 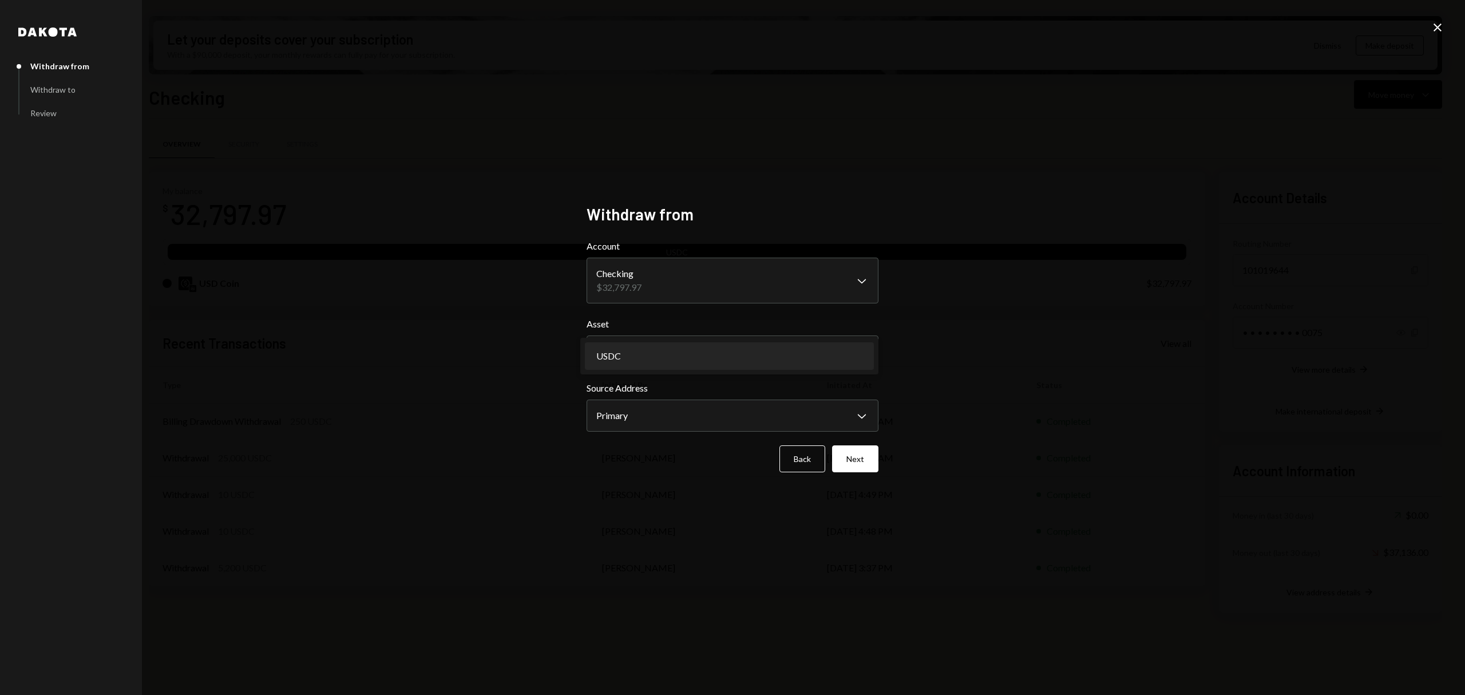 I want to click on label: Asset, so click(x=733, y=324).